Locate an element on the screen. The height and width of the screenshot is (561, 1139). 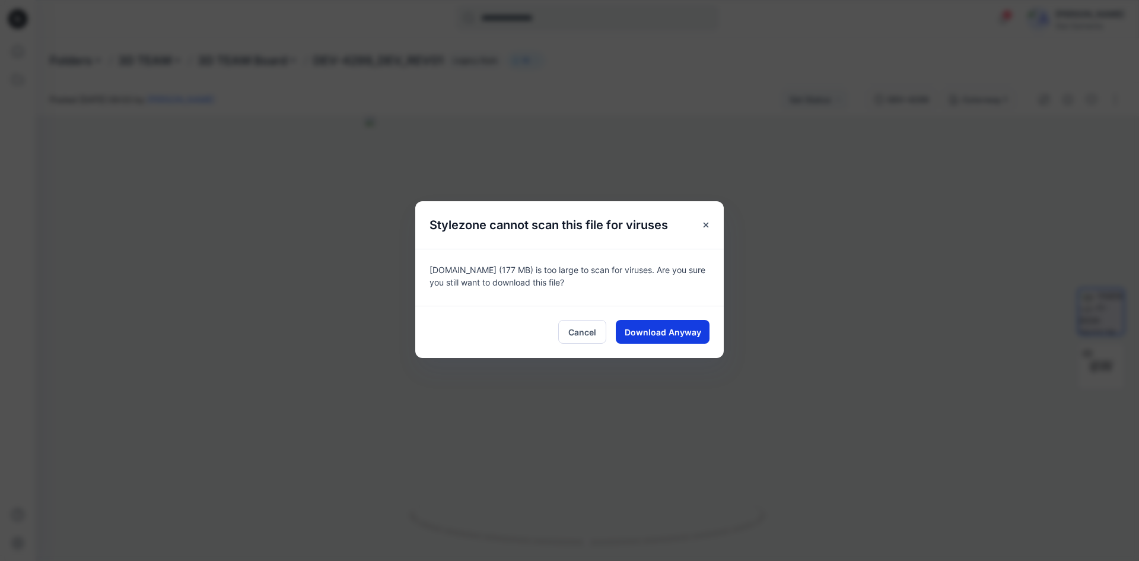
span: Cancel is located at coordinates (582, 332).